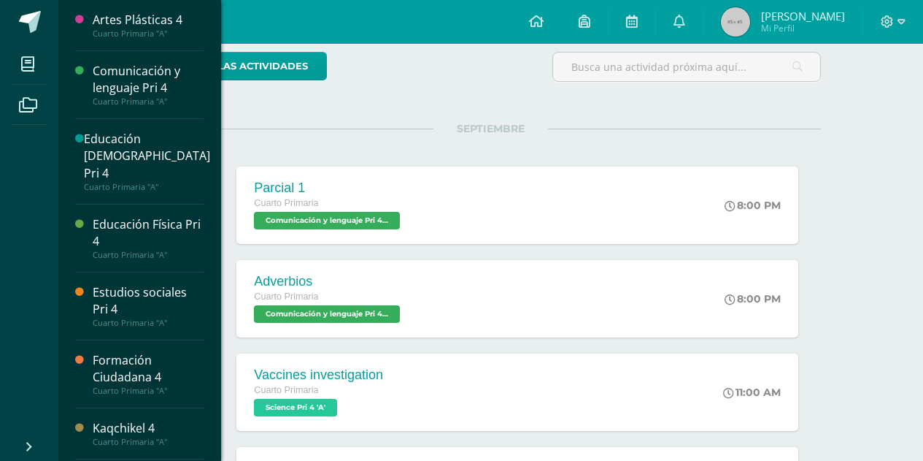  Describe the element at coordinates (736, 22) in the screenshot. I see `img: 45x45` at that location.